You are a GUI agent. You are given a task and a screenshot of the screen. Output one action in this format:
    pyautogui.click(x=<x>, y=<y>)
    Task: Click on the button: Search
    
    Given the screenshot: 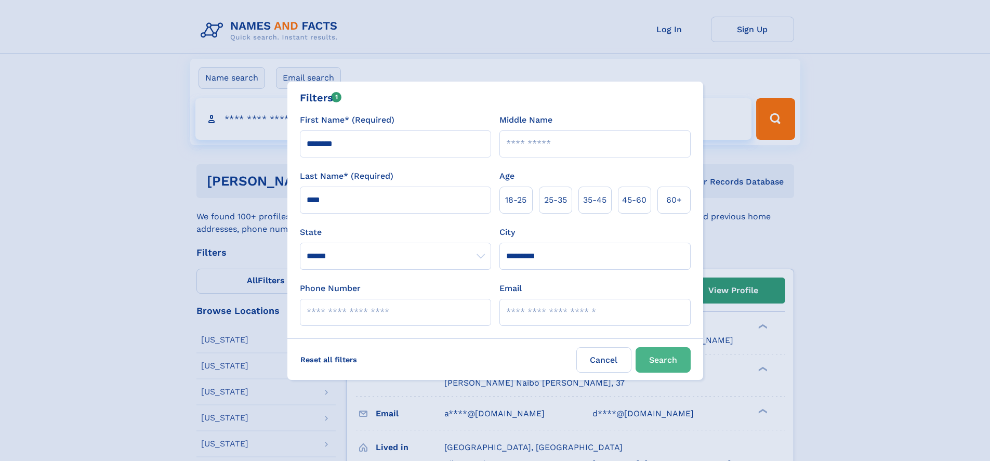 What is the action you would take?
    pyautogui.click(x=663, y=360)
    